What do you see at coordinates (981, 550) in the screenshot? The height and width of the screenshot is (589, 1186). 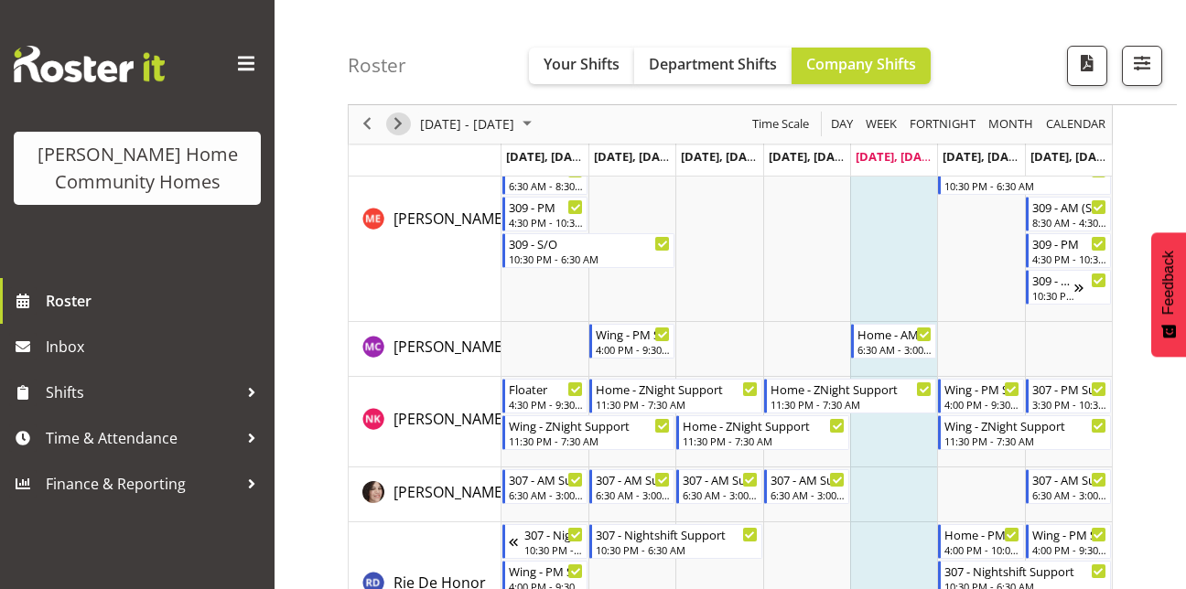 I see `div: 4:00 PM - 10:00 PM` at bounding box center [981, 550].